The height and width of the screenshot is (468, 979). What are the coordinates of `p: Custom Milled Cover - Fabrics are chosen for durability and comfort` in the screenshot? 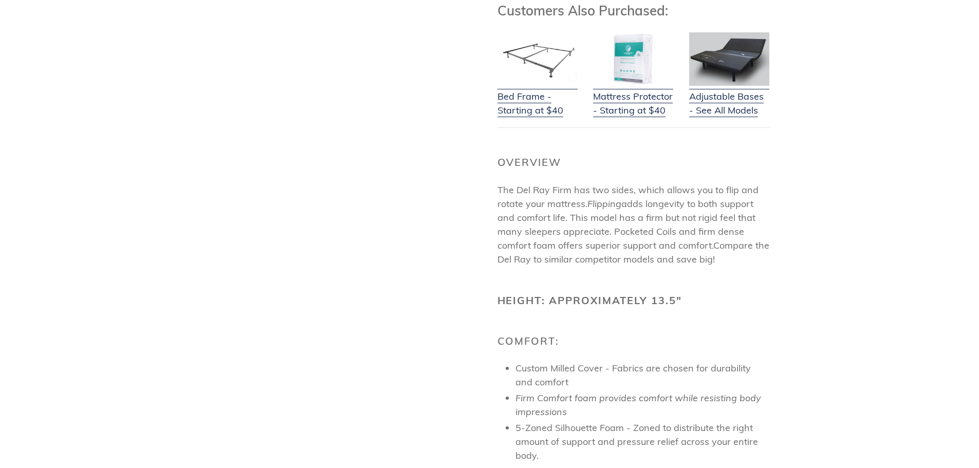 It's located at (643, 375).